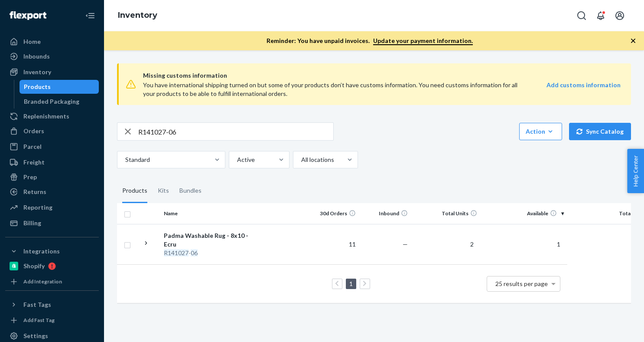 The width and height of the screenshot is (644, 342). What do you see at coordinates (52, 162) in the screenshot?
I see `a: Freight` at bounding box center [52, 162].